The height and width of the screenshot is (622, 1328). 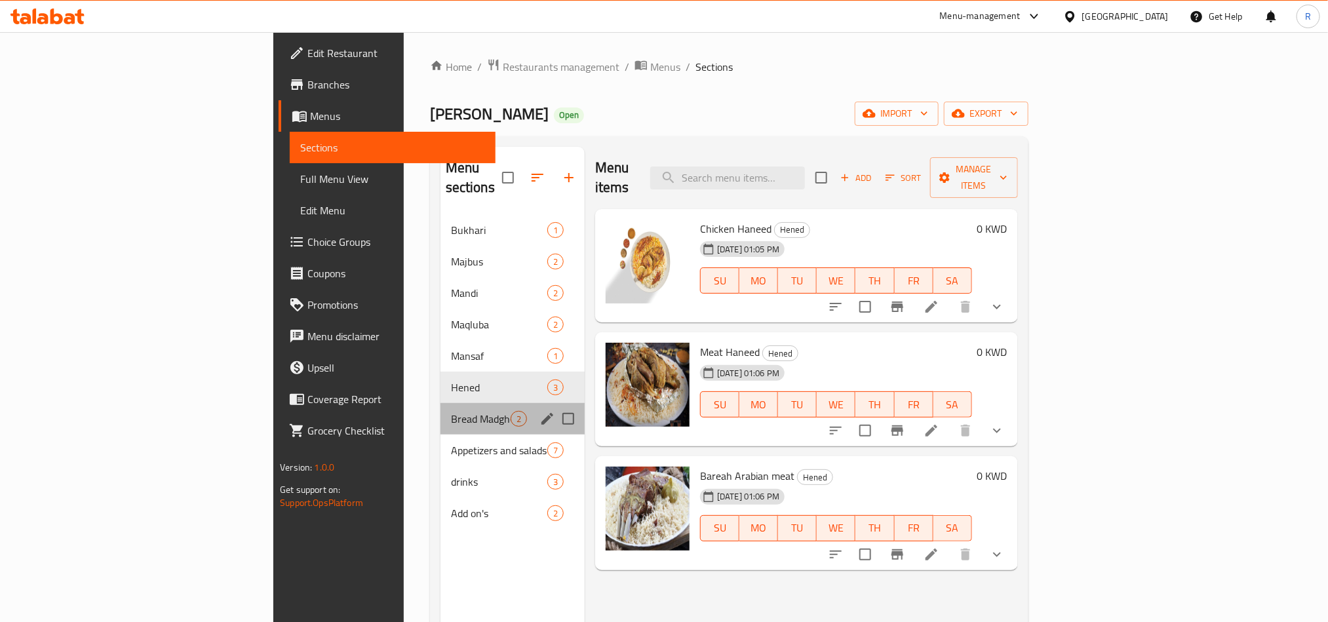 I want to click on nav: breadcrumb, so click(x=729, y=67).